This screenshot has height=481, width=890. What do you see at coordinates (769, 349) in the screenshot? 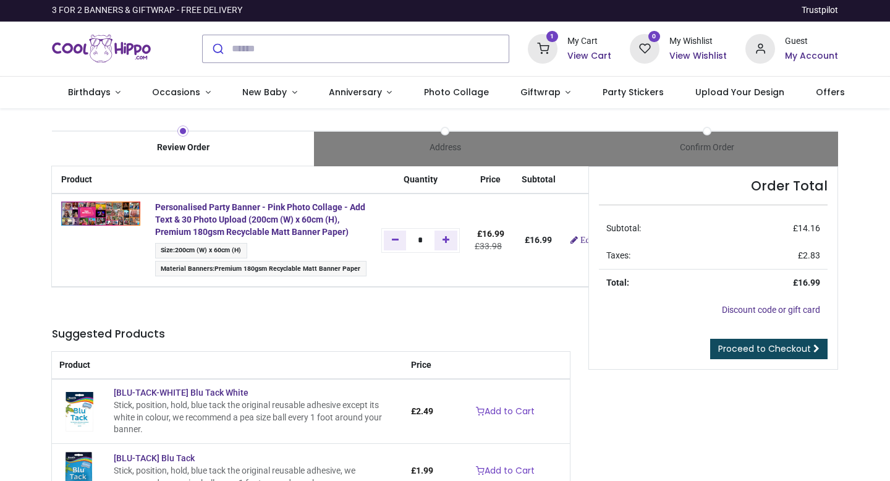
I see `a: Proceed to Checkout` at bounding box center [769, 349].